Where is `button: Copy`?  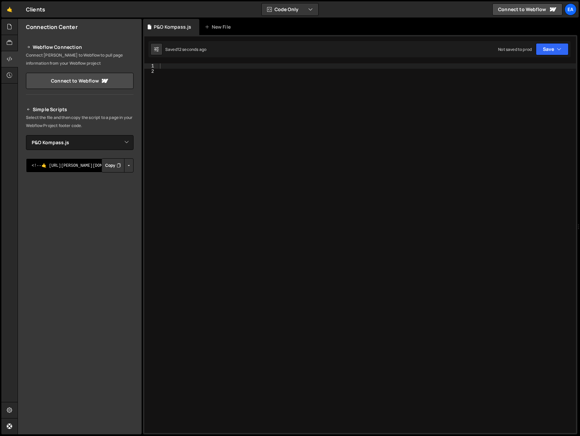 button: Copy is located at coordinates (113, 165).